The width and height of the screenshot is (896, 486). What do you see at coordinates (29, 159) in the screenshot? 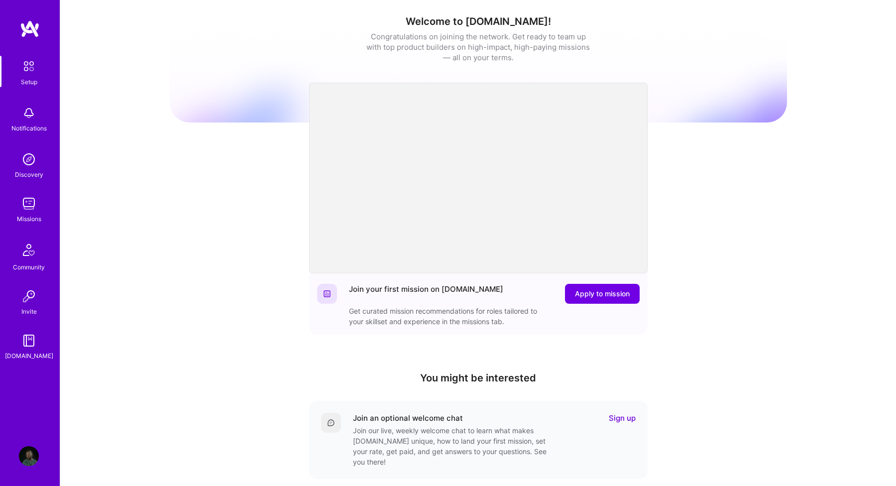
I see `img: discovery` at bounding box center [29, 159].